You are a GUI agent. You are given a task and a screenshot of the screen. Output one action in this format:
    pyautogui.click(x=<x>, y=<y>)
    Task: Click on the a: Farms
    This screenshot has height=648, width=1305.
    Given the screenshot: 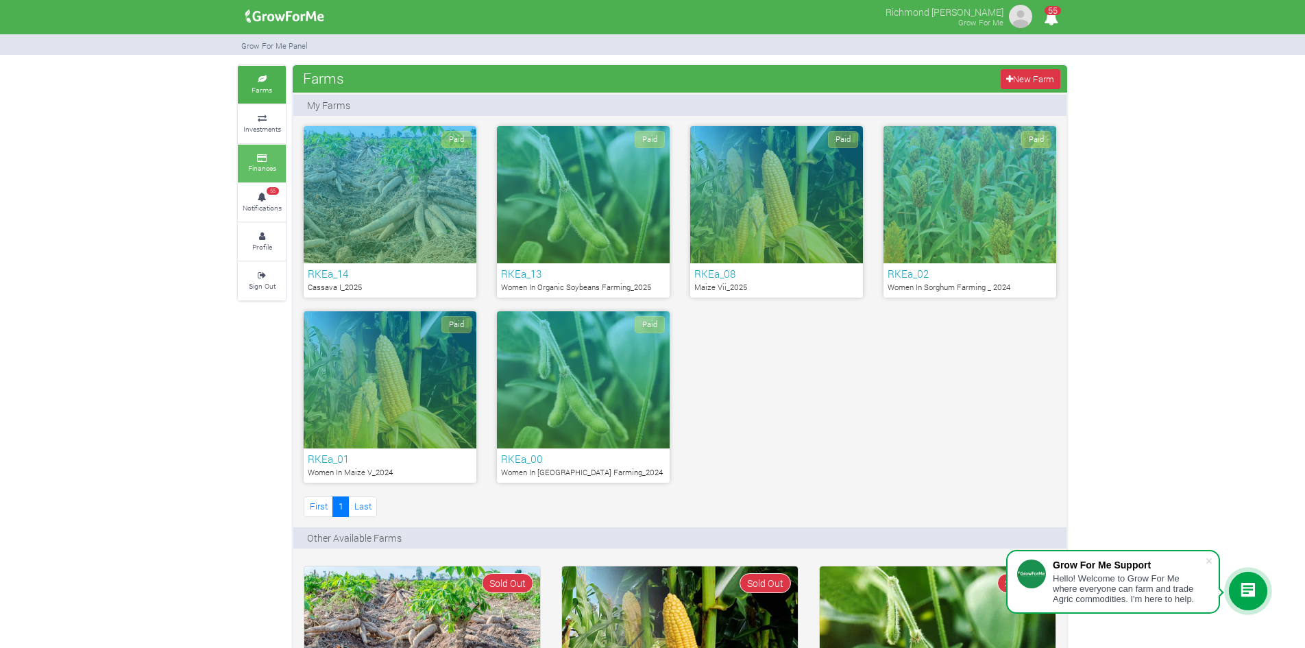 What is the action you would take?
    pyautogui.click(x=262, y=84)
    